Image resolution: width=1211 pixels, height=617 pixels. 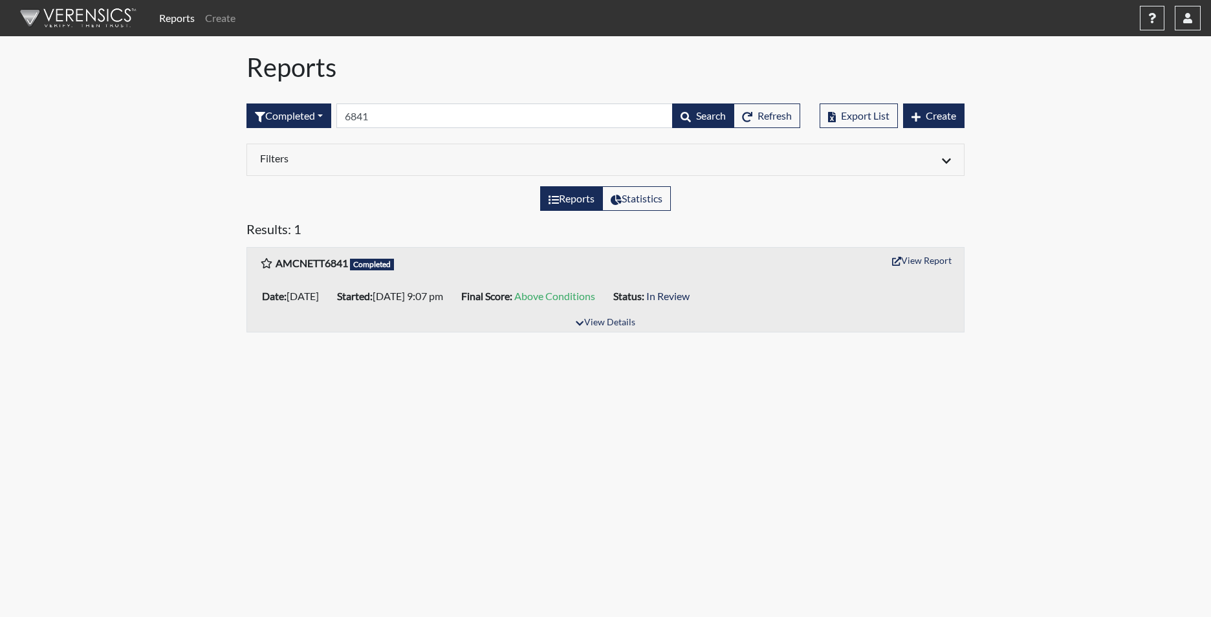 What do you see at coordinates (486, 296) in the screenshot?
I see `b: Final Score:` at bounding box center [486, 296].